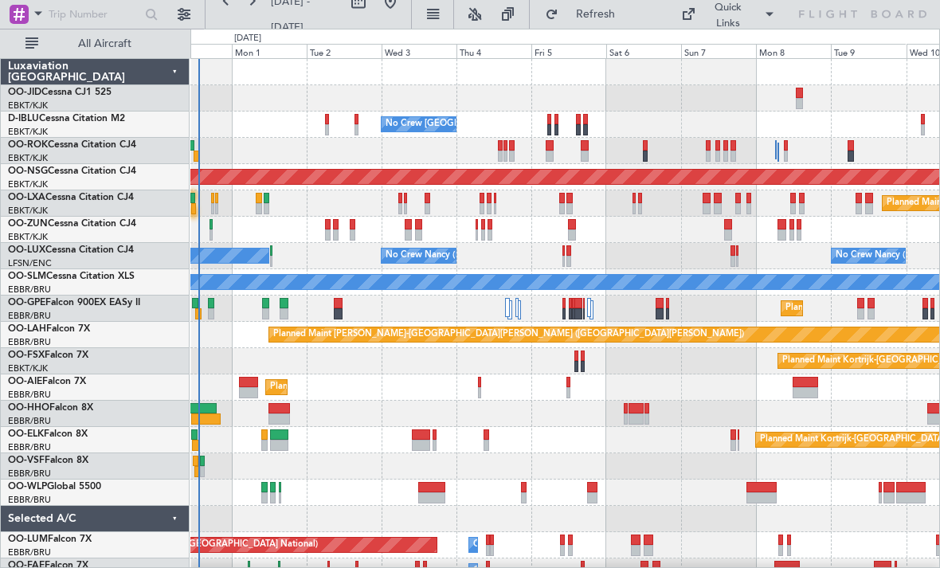 The width and height of the screenshot is (940, 568). Describe the element at coordinates (66, 119) in the screenshot. I see `a: D-IBLUCessna Citation M2` at that location.